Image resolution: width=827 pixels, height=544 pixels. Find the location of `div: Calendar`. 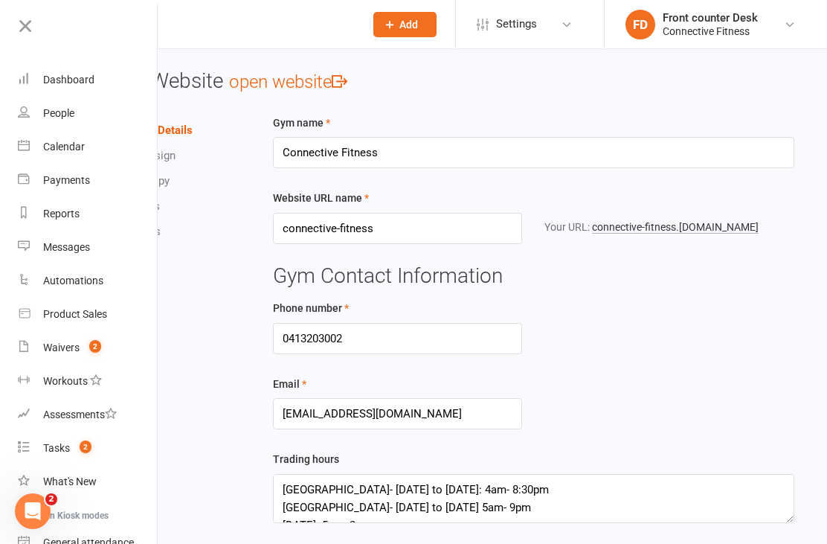

div: Calendar is located at coordinates (64, 147).